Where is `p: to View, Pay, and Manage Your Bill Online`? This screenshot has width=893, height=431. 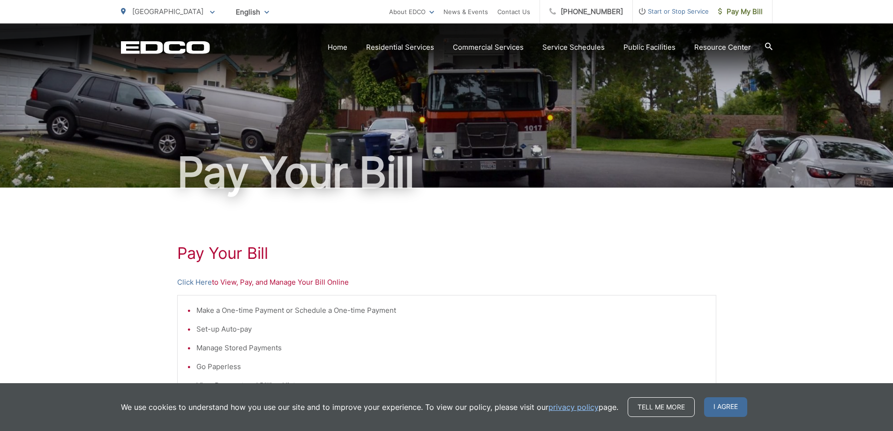
p: to View, Pay, and Manage Your Bill Online is located at coordinates (447, 282).